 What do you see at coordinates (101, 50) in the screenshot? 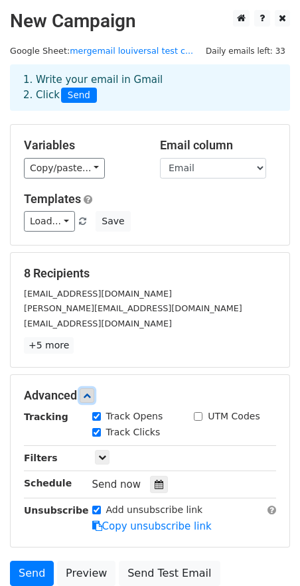
I see `small: Google Sheet:` at bounding box center [101, 50].